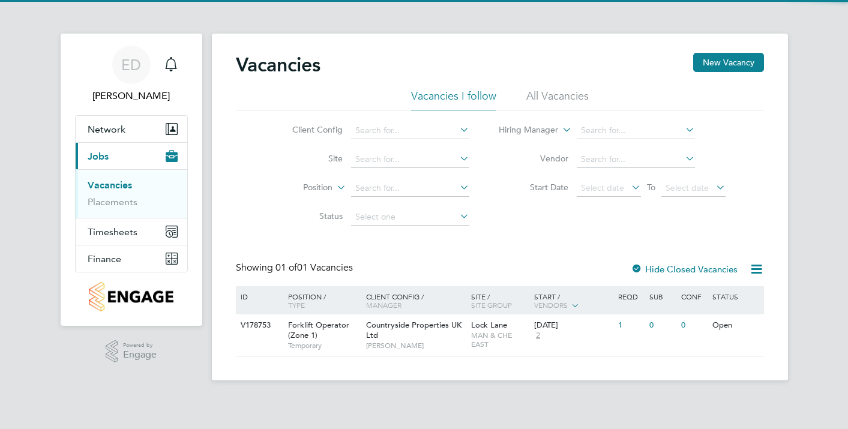 This screenshot has height=429, width=848. I want to click on div: Reqd, so click(631, 296).